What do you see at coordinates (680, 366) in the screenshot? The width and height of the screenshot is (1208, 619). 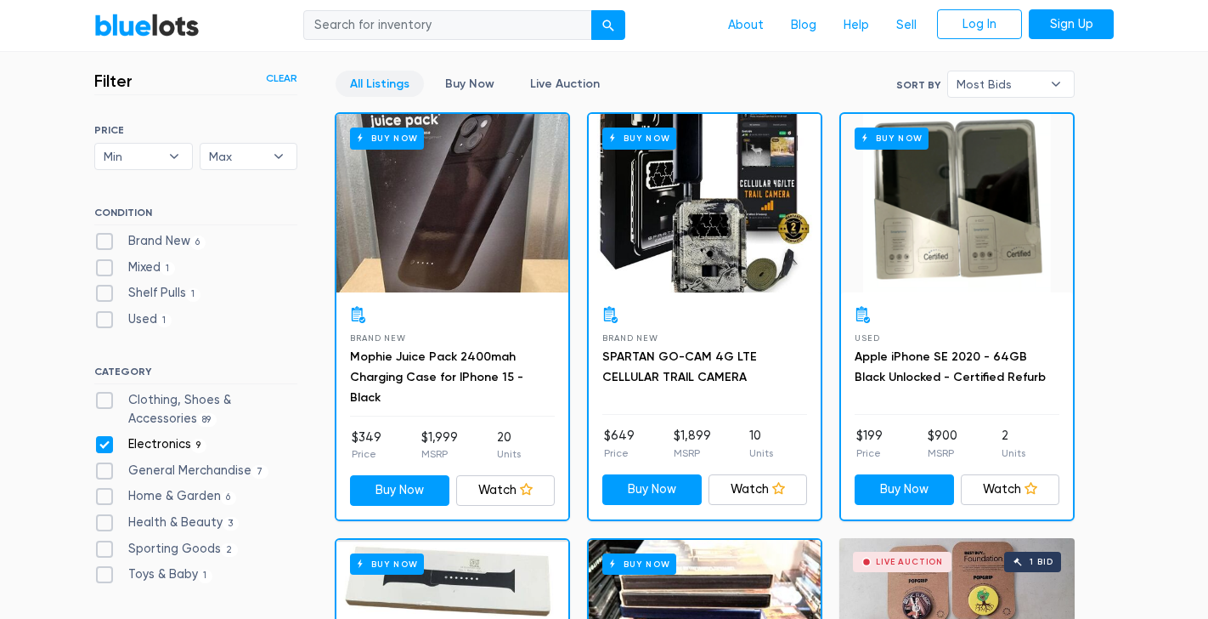 I see `a: SPARTAN GO-CAM 4G LTE CELLULAR TRAIL CAMERA` at bounding box center [680, 366].